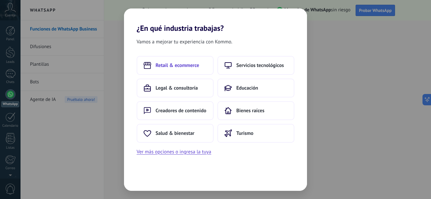 The image size is (431, 199). What do you see at coordinates (174, 152) in the screenshot?
I see `button: Ver más opciones o ingresa la tuya` at bounding box center [174, 152].